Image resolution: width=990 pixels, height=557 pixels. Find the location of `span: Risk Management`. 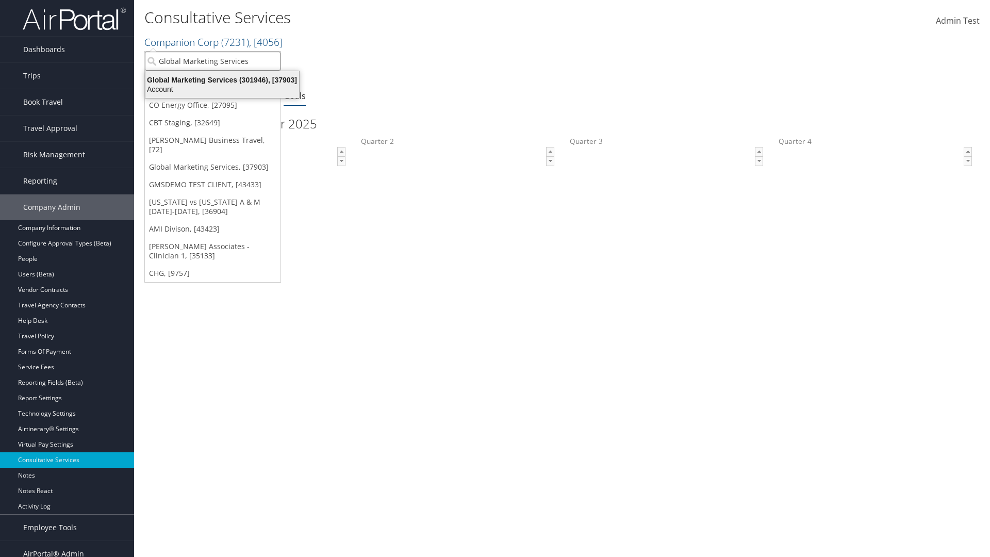

span: Risk Management is located at coordinates (54, 155).